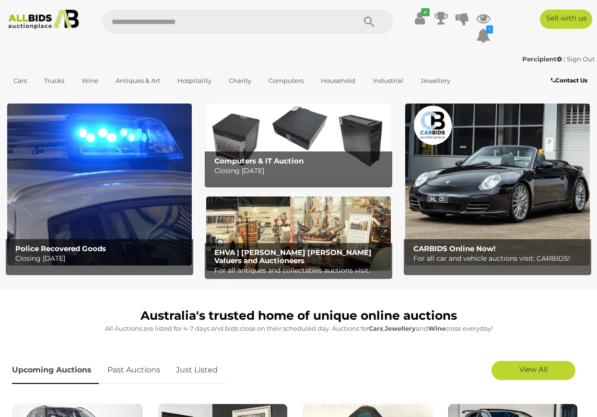 The image size is (597, 417). Describe the element at coordinates (569, 80) in the screenshot. I see `b: Contact Us` at that location.